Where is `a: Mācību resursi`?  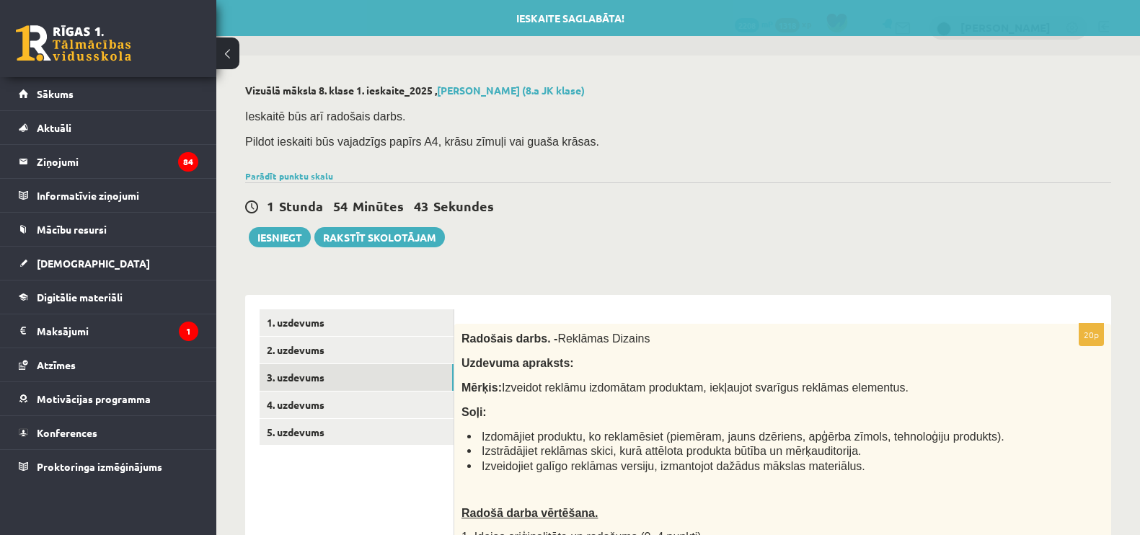
a: Mācību resursi is located at coordinates (108, 229).